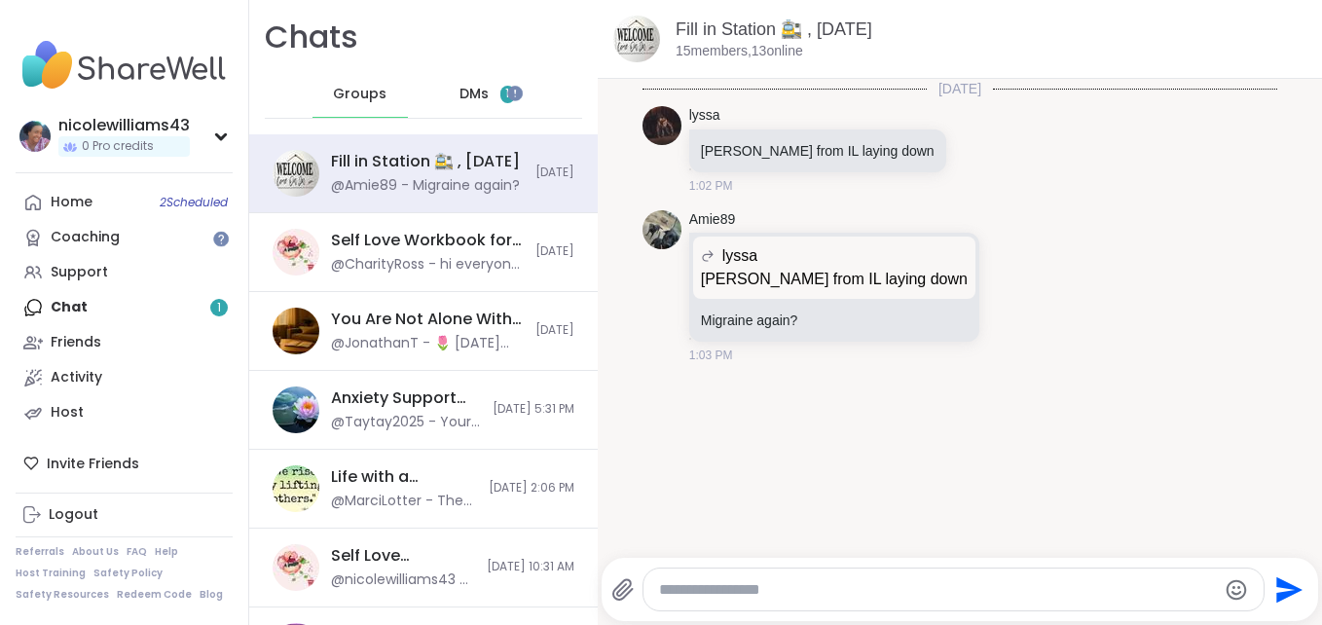 Image resolution: width=1322 pixels, height=625 pixels. I want to click on div: @Amie89 - Migraine again?, so click(426, 186).